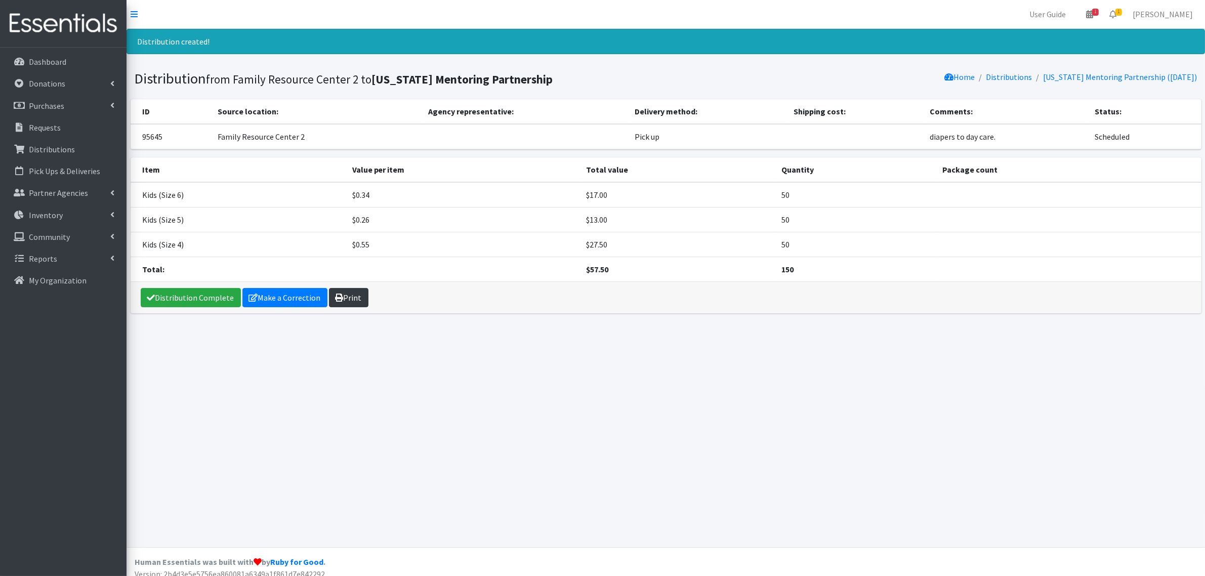 This screenshot has width=1205, height=576. I want to click on a: Distribution Complete, so click(191, 298).